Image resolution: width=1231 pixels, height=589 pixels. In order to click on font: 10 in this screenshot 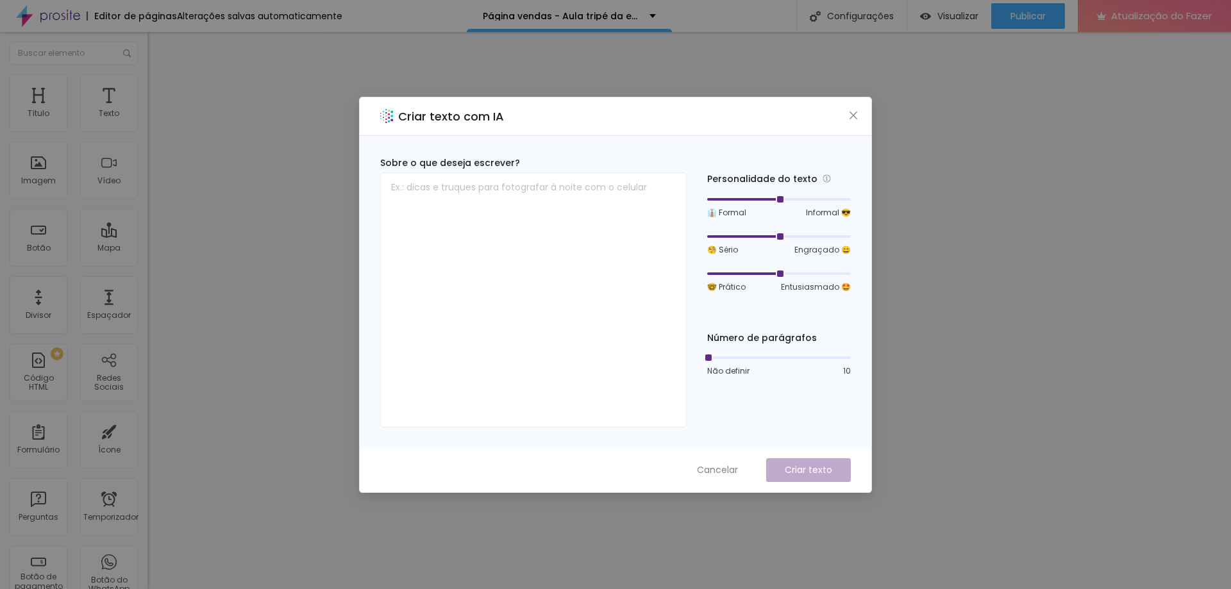, I will do `click(847, 371)`.